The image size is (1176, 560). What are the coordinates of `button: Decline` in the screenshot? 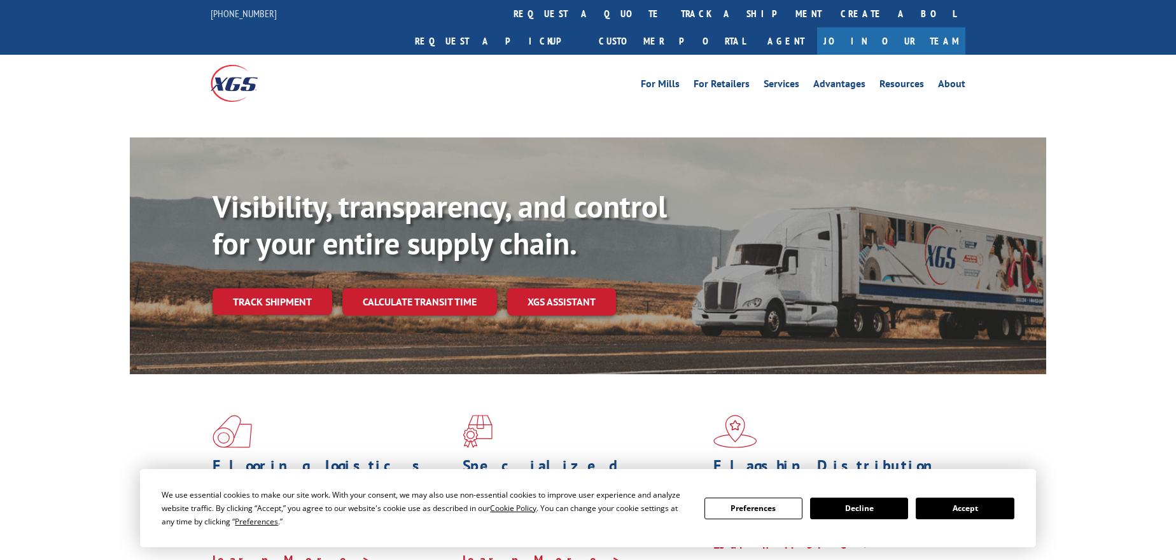 It's located at (859, 508).